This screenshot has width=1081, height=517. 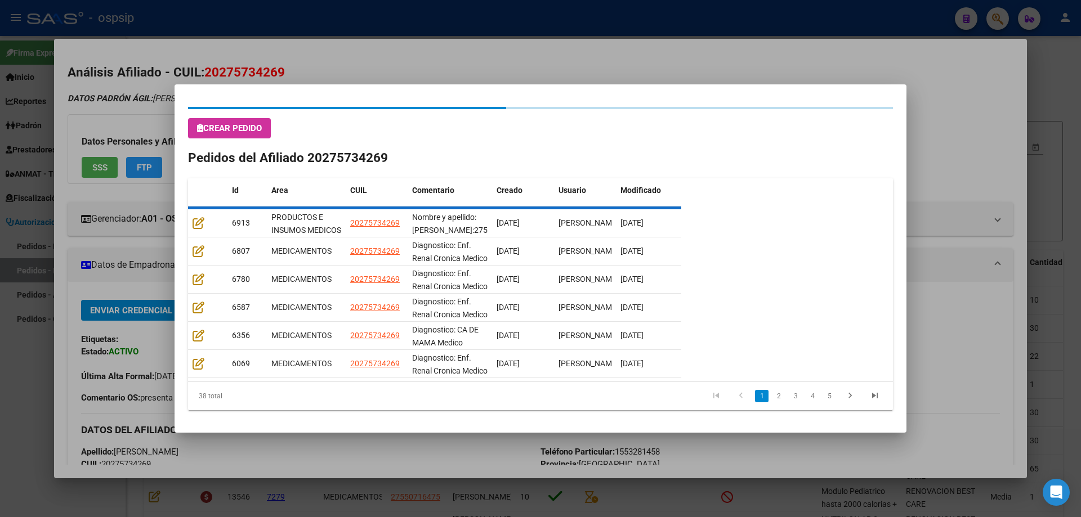 I want to click on datatable-header-cell: Id, so click(x=247, y=197).